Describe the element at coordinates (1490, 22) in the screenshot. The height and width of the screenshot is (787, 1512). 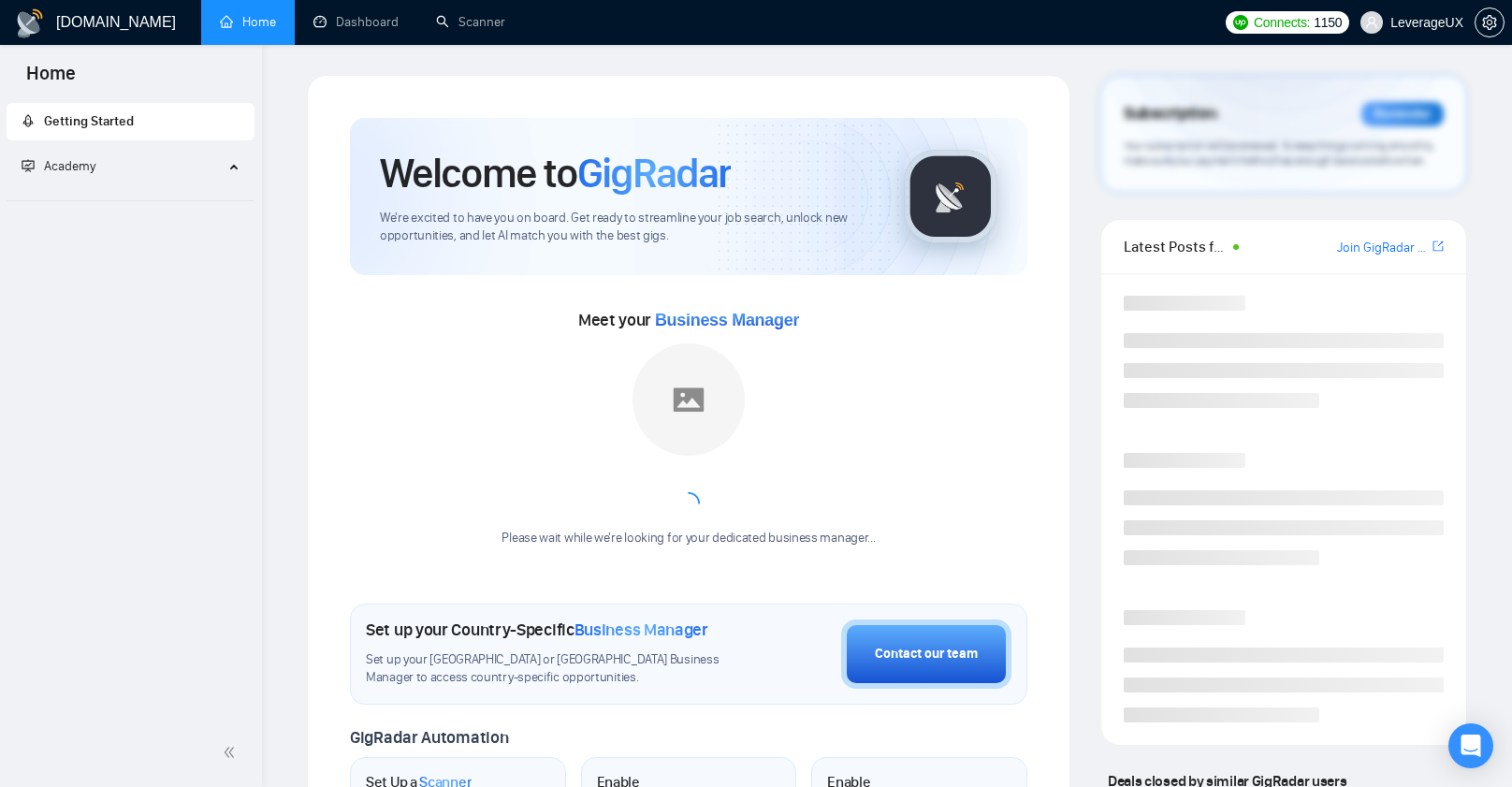
I see `a: setting` at that location.